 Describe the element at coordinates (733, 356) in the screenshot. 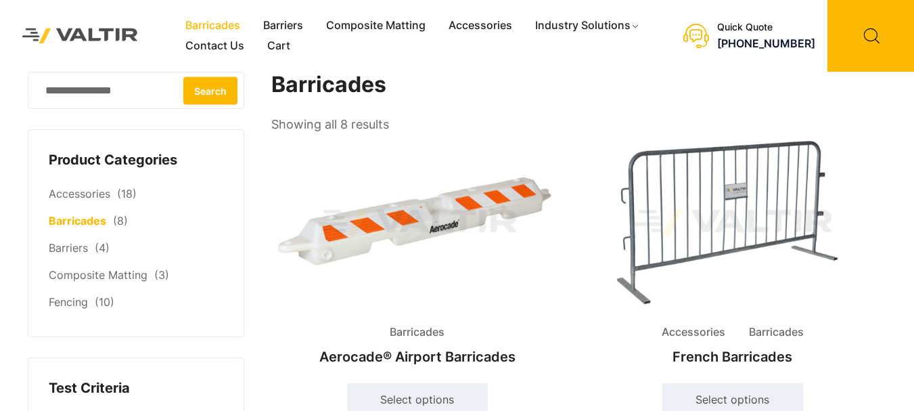

I see `h2: French Barricades` at that location.